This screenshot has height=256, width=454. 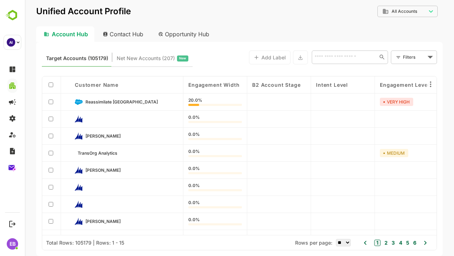 I want to click on span: Known accounts you’ve identified to target - imported from CRM, Offline upload, or promoted from ..., so click(x=52, y=58).